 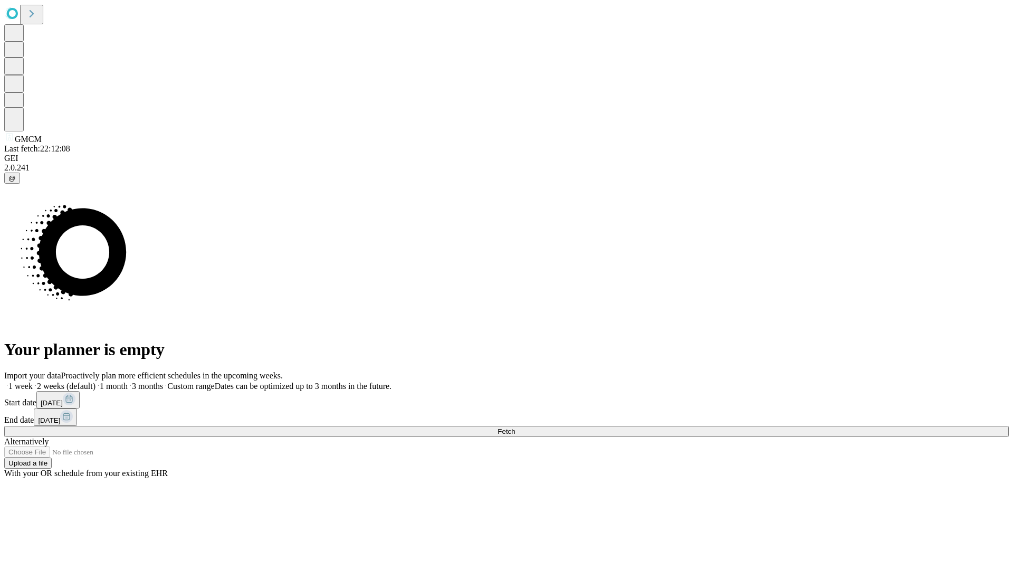 What do you see at coordinates (147, 386) in the screenshot?
I see `span: 3 months` at bounding box center [147, 386].